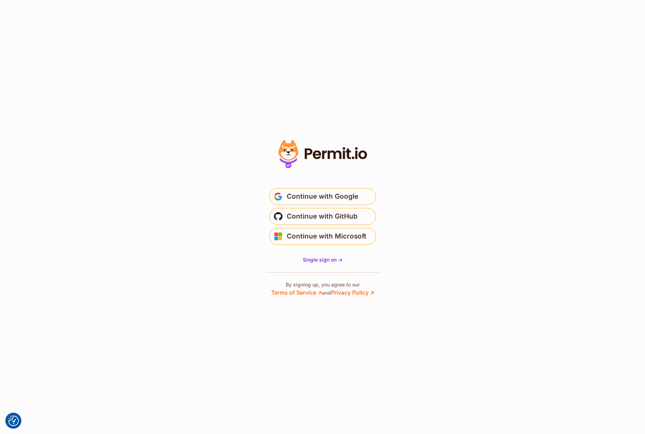  What do you see at coordinates (323, 289) in the screenshot?
I see `p: By signing up, you agree to our and` at bounding box center [323, 289].